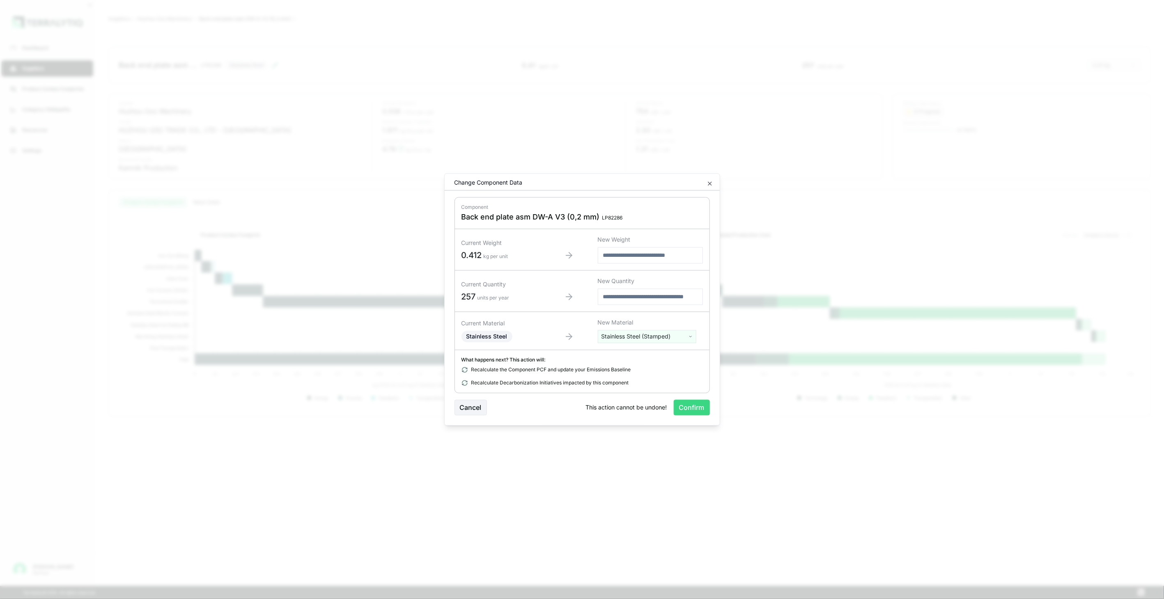  Describe the element at coordinates (501, 324) in the screenshot. I see `div: Current Material` at that location.